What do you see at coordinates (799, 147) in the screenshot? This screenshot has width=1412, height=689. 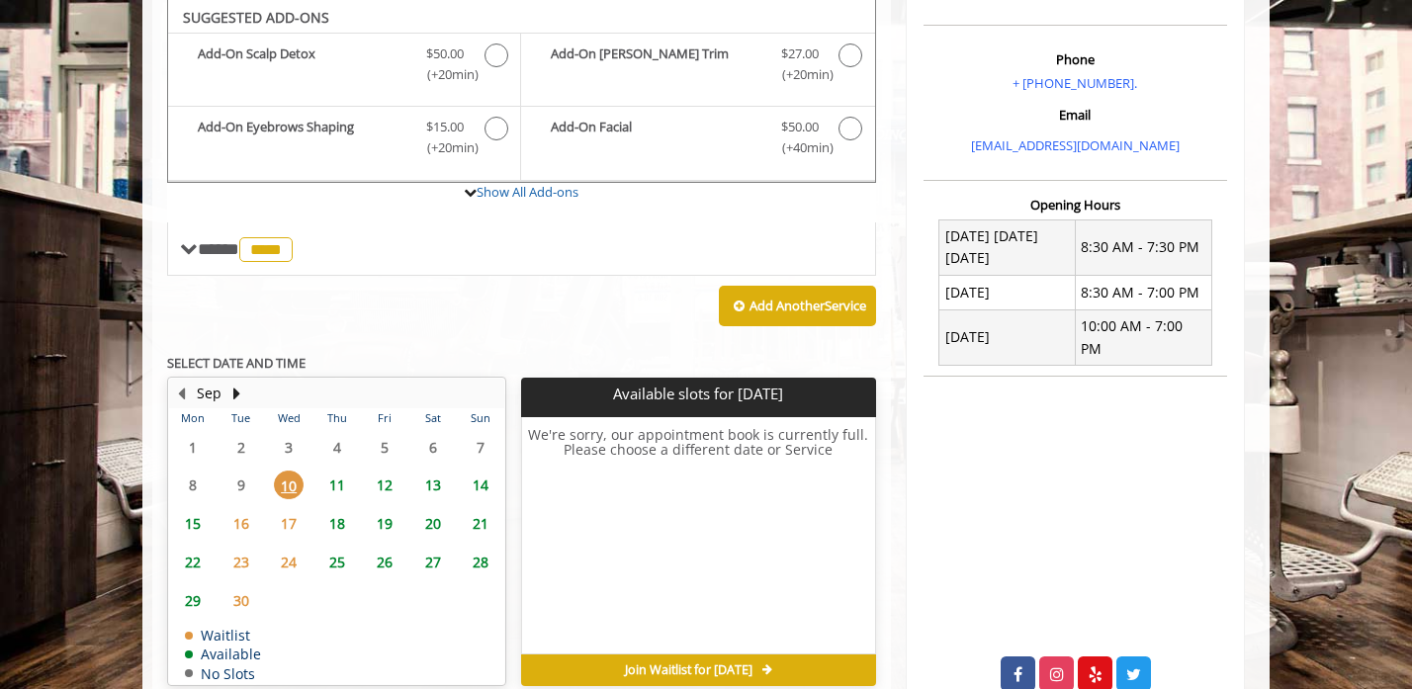 I see `span: (+40min )` at bounding box center [799, 147].